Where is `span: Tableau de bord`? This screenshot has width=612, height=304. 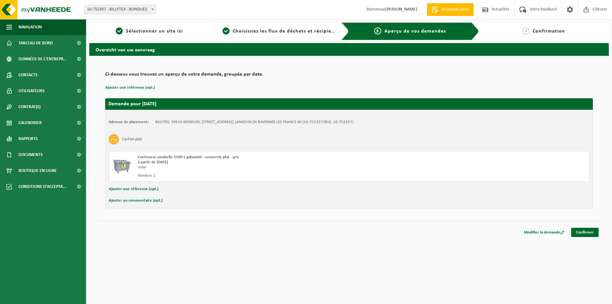 span: Tableau de bord is located at coordinates (36, 43).